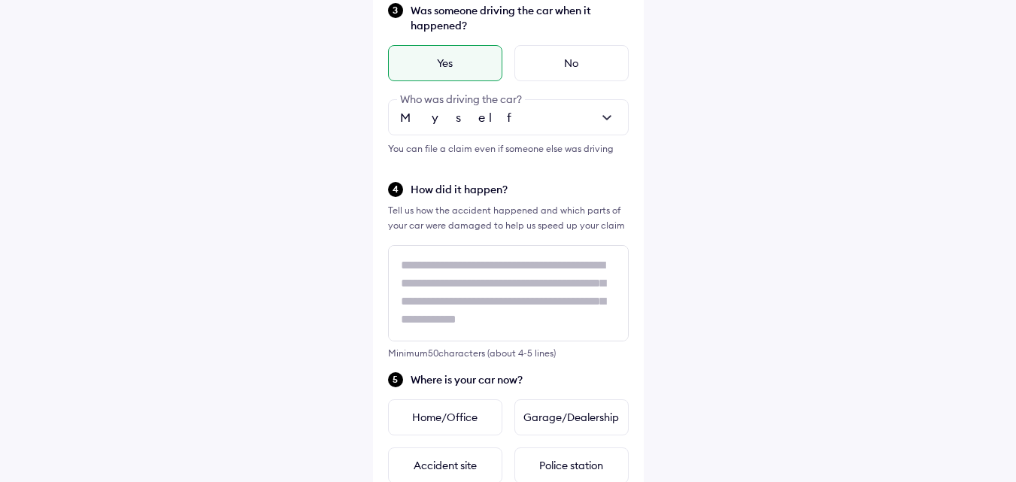 This screenshot has width=1016, height=482. Describe the element at coordinates (462, 117) in the screenshot. I see `span: Myself` at that location.